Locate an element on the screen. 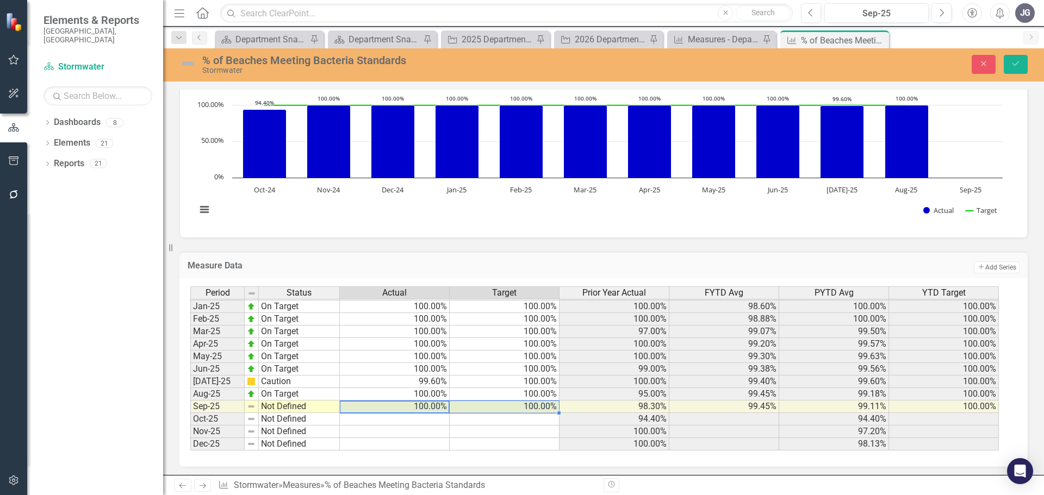 This screenshot has height=495, width=1044. div: Department Snapshot is located at coordinates (271, 39).